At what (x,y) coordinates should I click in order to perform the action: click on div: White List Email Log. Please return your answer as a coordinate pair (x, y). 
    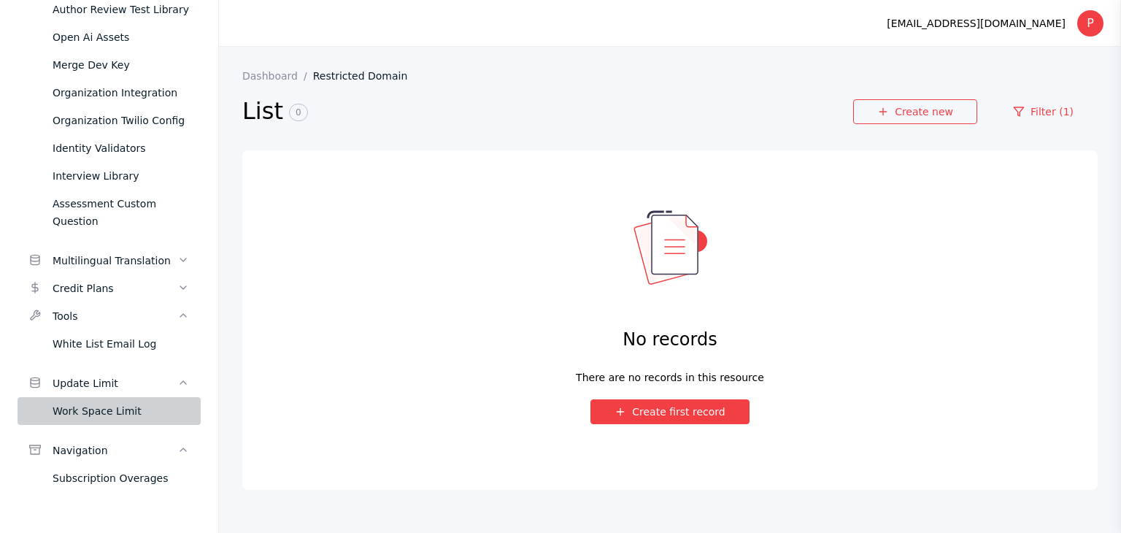
    Looking at the image, I should click on (120, 344).